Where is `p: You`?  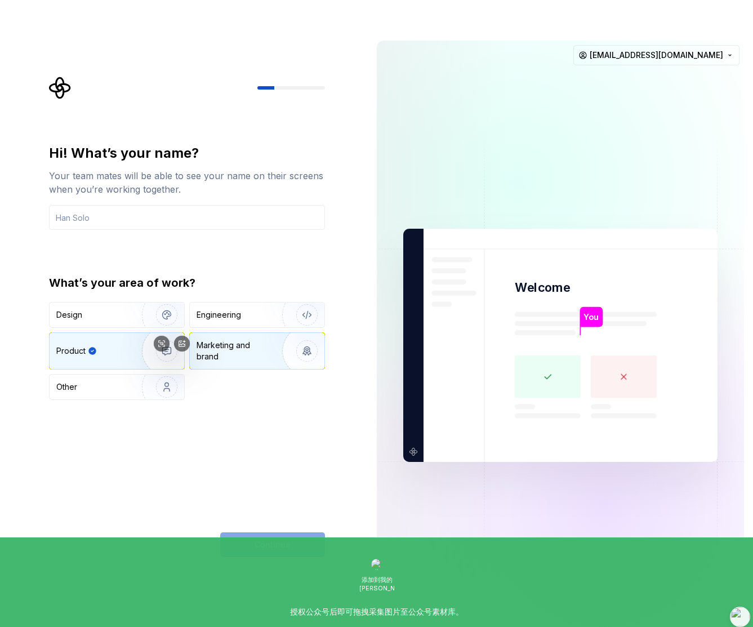 p: You is located at coordinates (591, 317).